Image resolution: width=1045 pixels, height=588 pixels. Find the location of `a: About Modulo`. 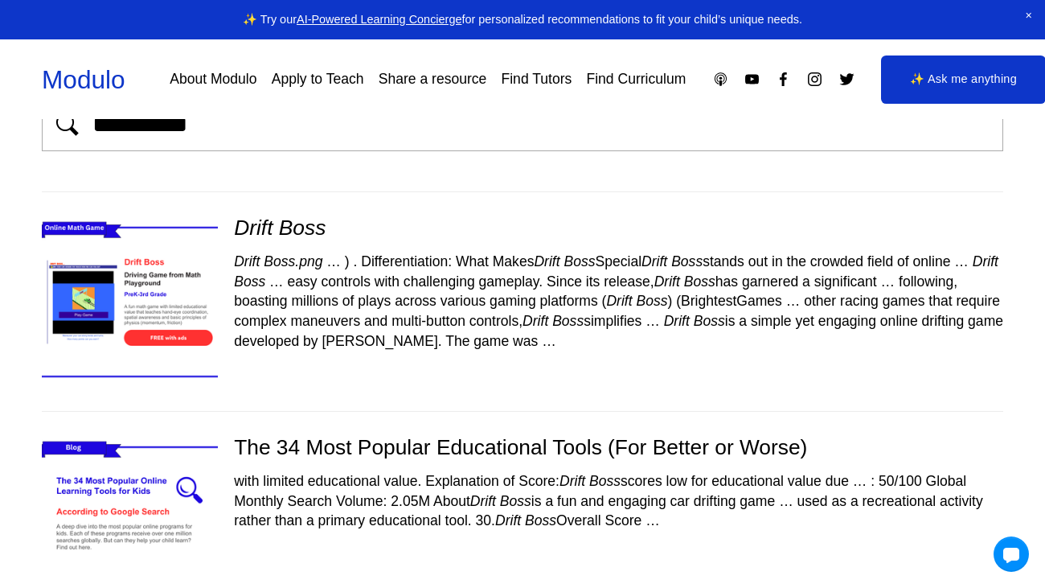

a: About Modulo is located at coordinates (213, 79).